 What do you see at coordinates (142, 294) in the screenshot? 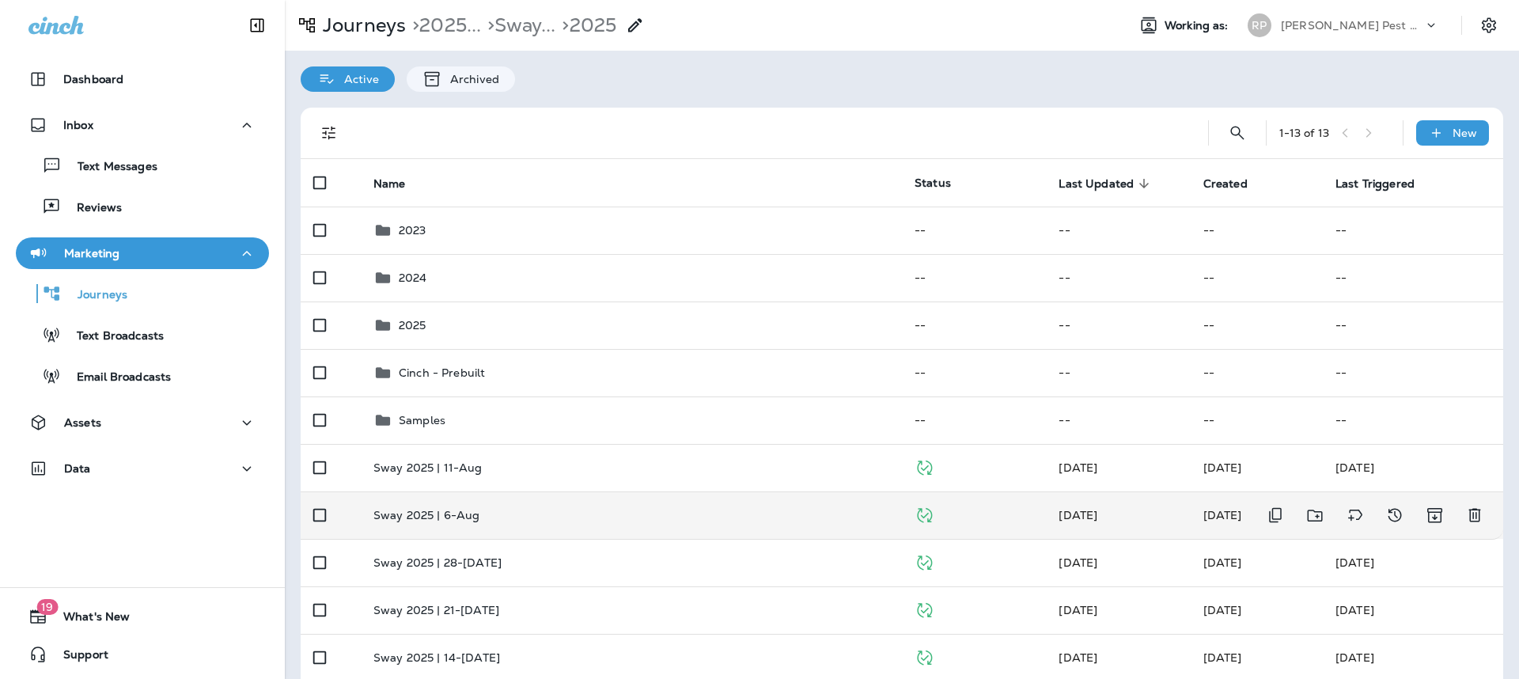
I see `button: Journeys` at bounding box center [142, 294].